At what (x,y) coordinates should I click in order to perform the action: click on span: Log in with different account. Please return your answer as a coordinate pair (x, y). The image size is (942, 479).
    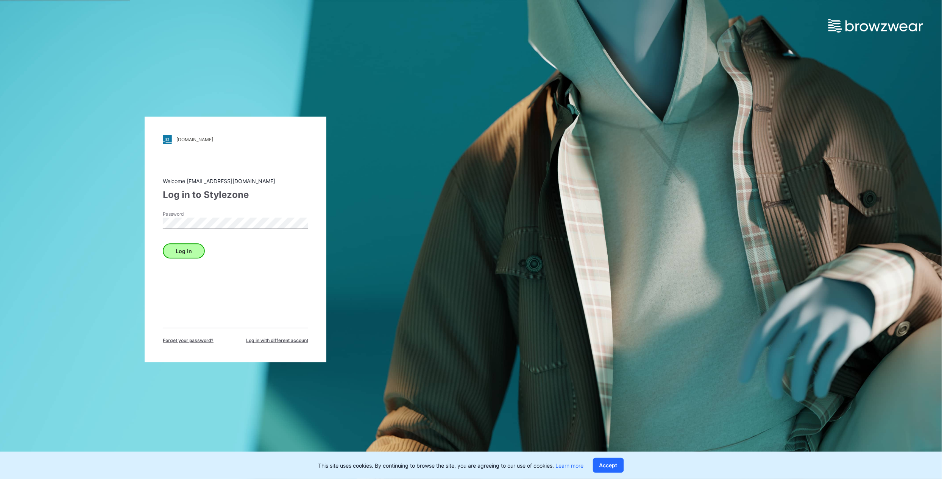
    Looking at the image, I should click on (277, 341).